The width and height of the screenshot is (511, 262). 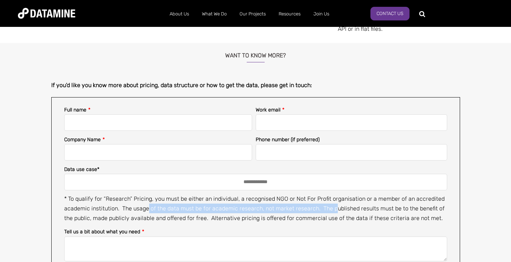 What do you see at coordinates (256, 53) in the screenshot?
I see `h3: Want to know more?` at bounding box center [256, 53].